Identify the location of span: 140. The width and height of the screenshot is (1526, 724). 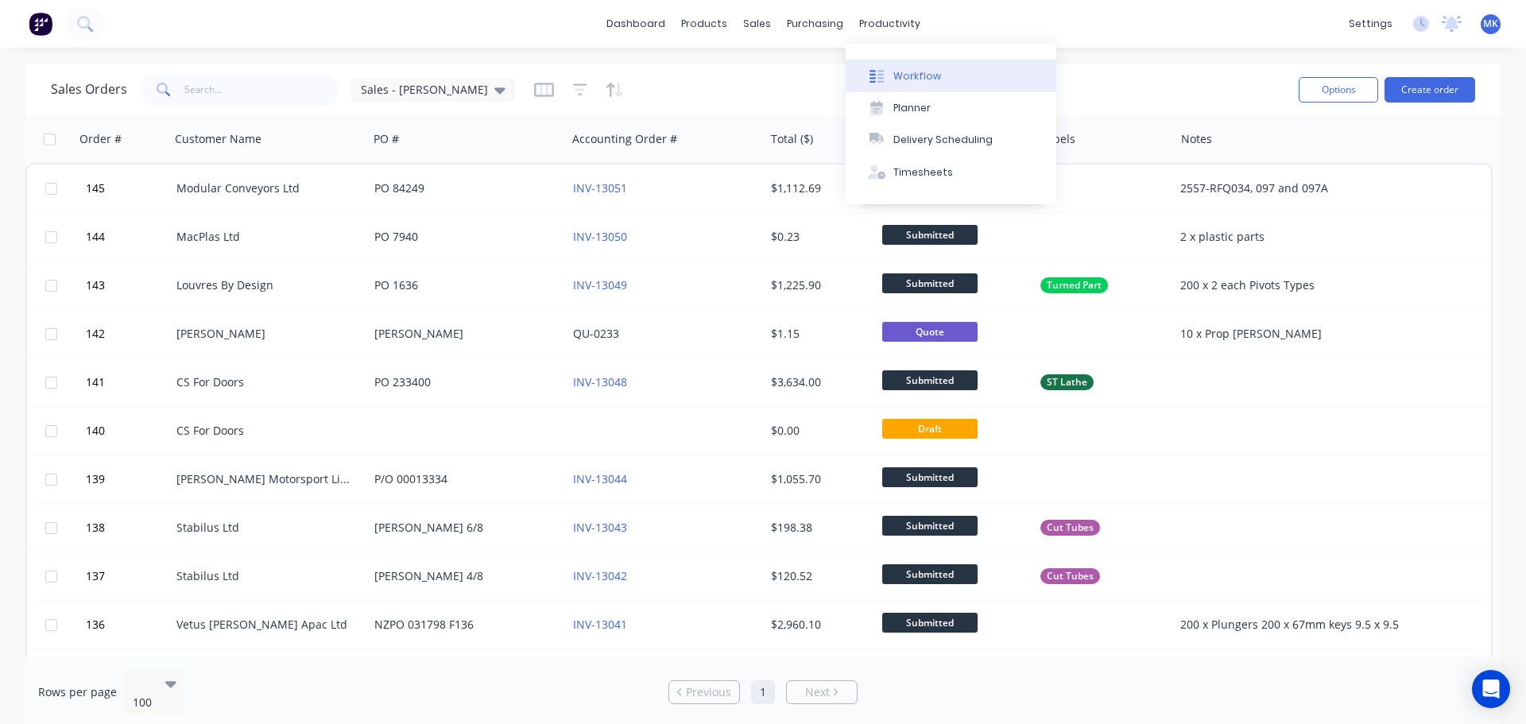
(95, 431).